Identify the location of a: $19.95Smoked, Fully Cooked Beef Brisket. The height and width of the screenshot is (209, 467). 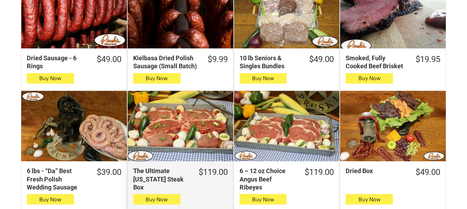
(393, 62).